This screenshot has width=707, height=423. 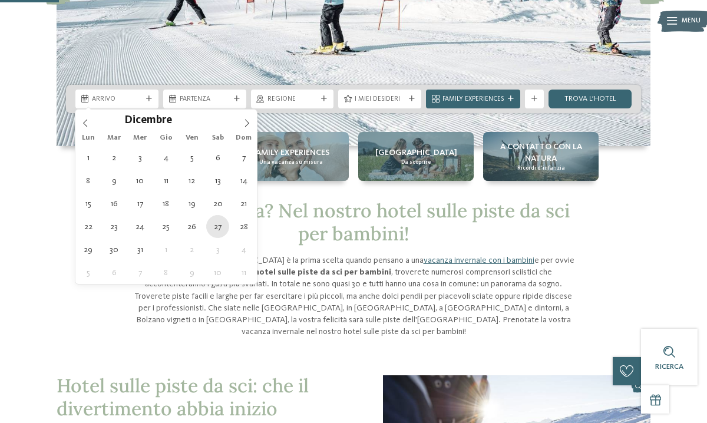 What do you see at coordinates (191, 249) in the screenshot?
I see `span: Gennaio 2, 2026` at bounding box center [191, 249].